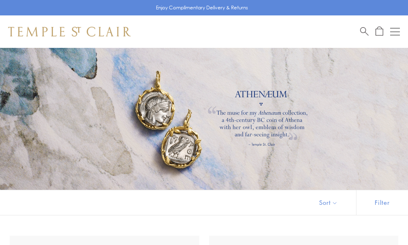 The image size is (408, 245). I want to click on button: Show sort by, so click(329, 203).